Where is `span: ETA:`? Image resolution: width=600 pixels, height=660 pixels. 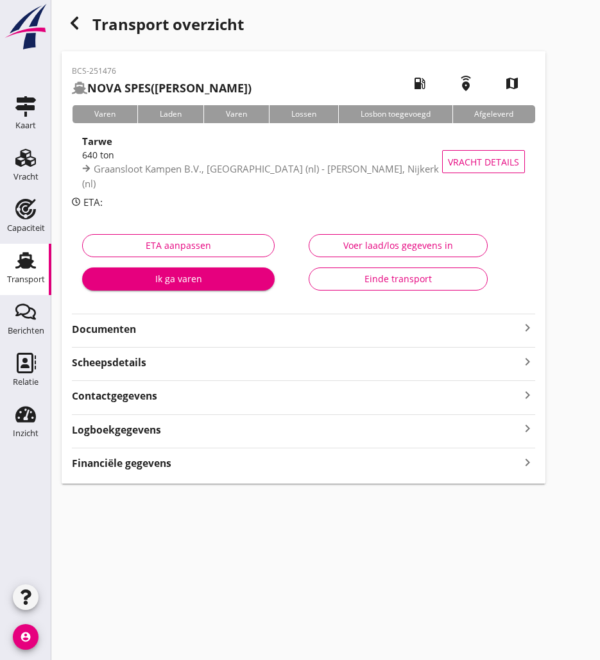 span: ETA: is located at coordinates (93, 202).